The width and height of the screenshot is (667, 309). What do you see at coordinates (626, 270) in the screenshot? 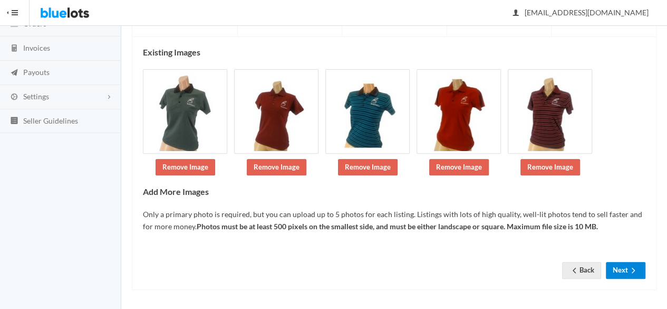
I see `button: Nextarrow forward` at bounding box center [626, 270].